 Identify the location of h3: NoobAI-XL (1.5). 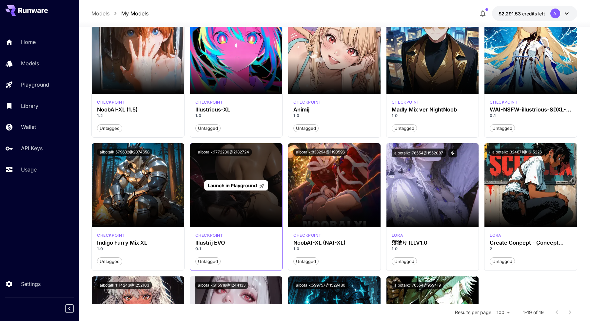
(138, 109).